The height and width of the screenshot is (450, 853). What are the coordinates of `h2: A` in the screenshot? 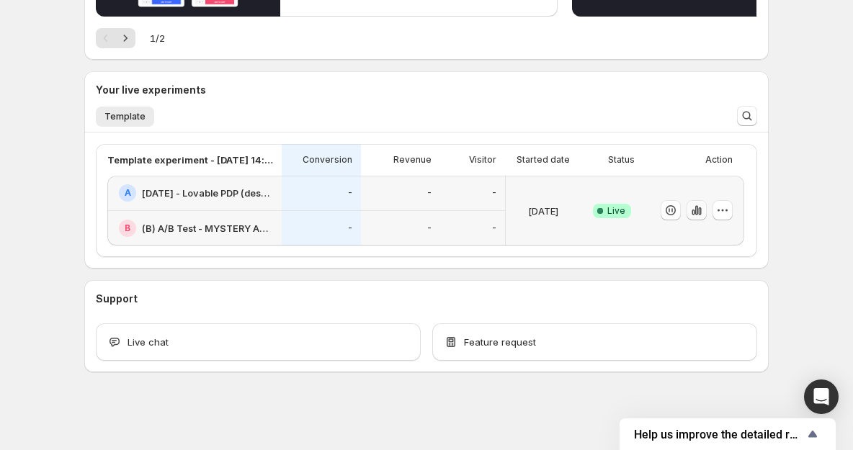 It's located at (127, 193).